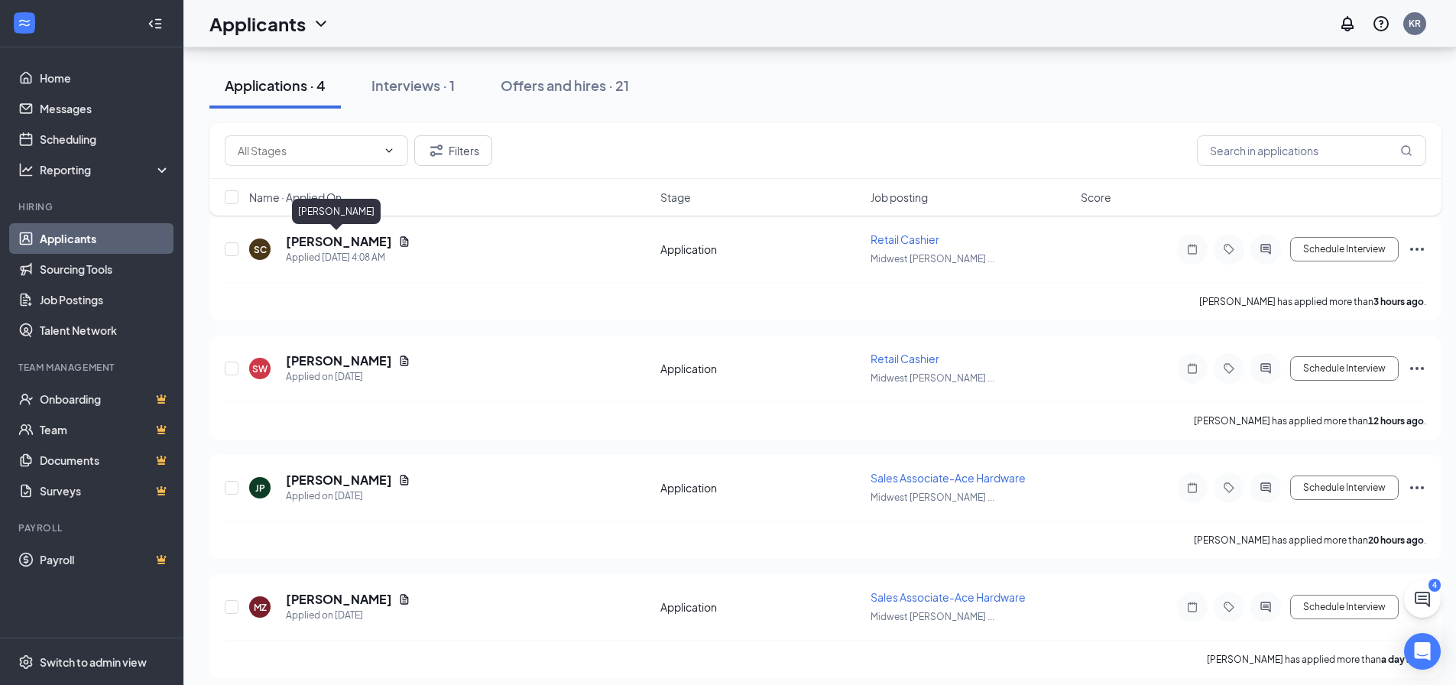 The width and height of the screenshot is (1456, 685). What do you see at coordinates (260, 368) in the screenshot?
I see `div: SW` at bounding box center [260, 368].